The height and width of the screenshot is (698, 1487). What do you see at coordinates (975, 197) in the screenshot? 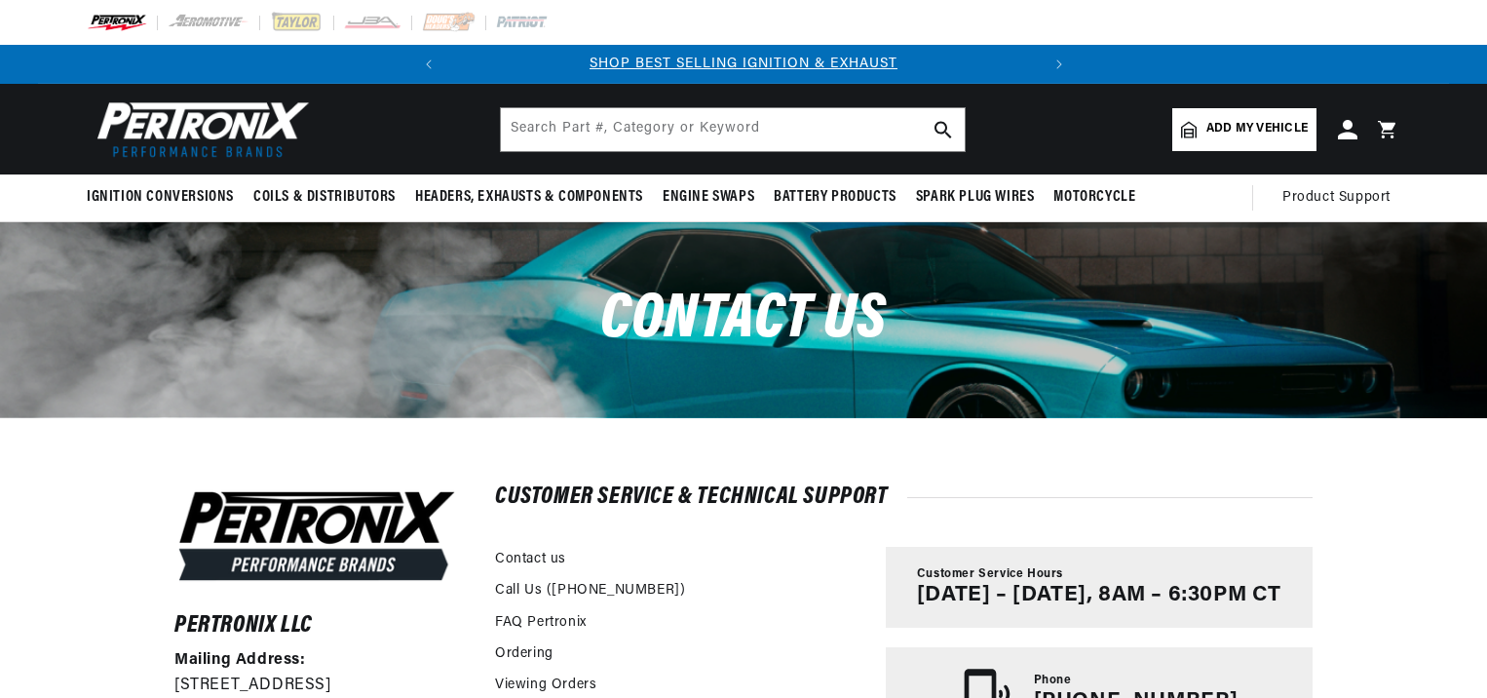
I see `summary: Spark Plug Wires` at bounding box center [975, 197].